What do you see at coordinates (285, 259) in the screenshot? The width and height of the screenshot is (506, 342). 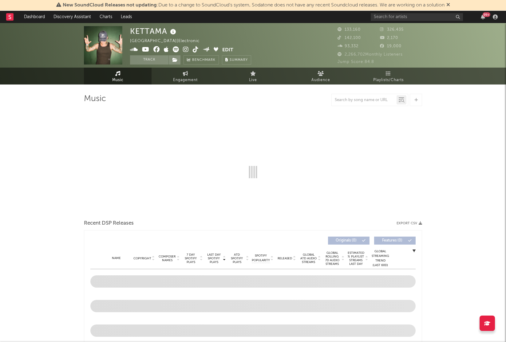 I see `span: Released` at bounding box center [285, 259].